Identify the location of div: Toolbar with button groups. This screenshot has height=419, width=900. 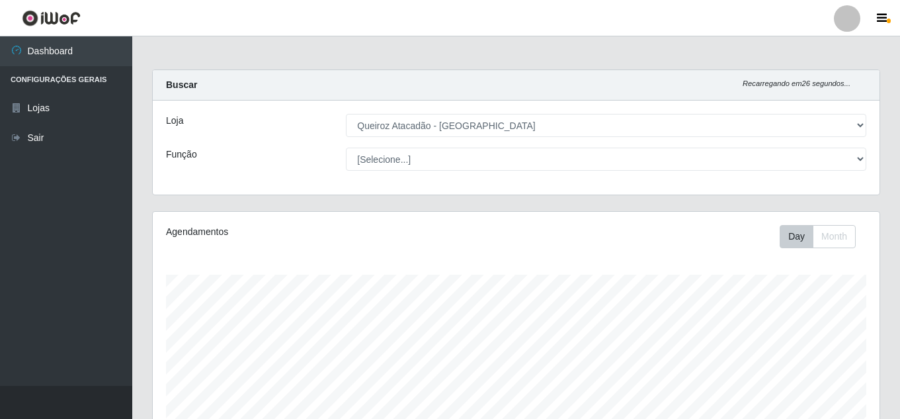
(823, 236).